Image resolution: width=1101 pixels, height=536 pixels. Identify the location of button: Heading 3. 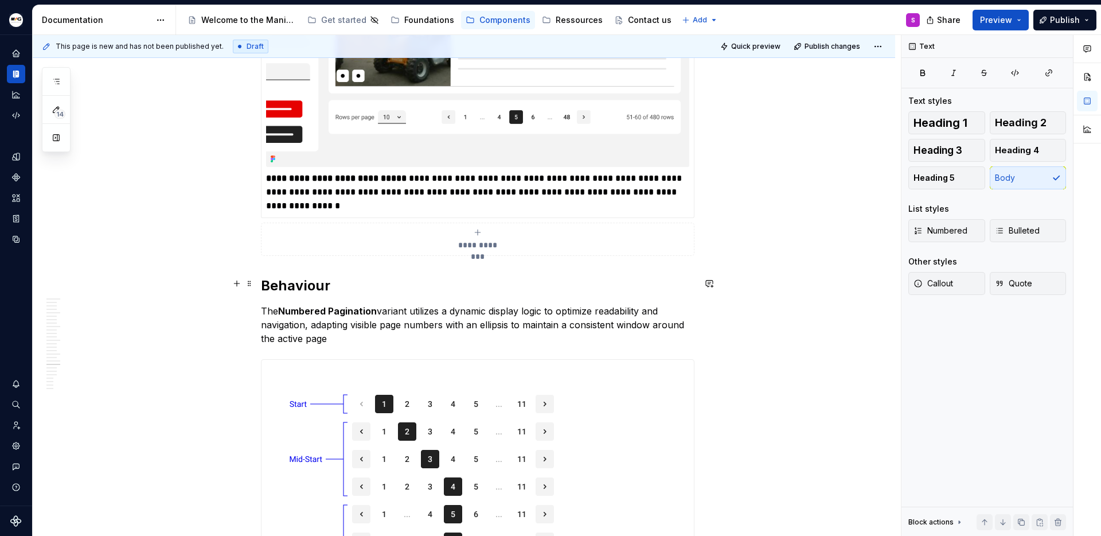
(947, 150).